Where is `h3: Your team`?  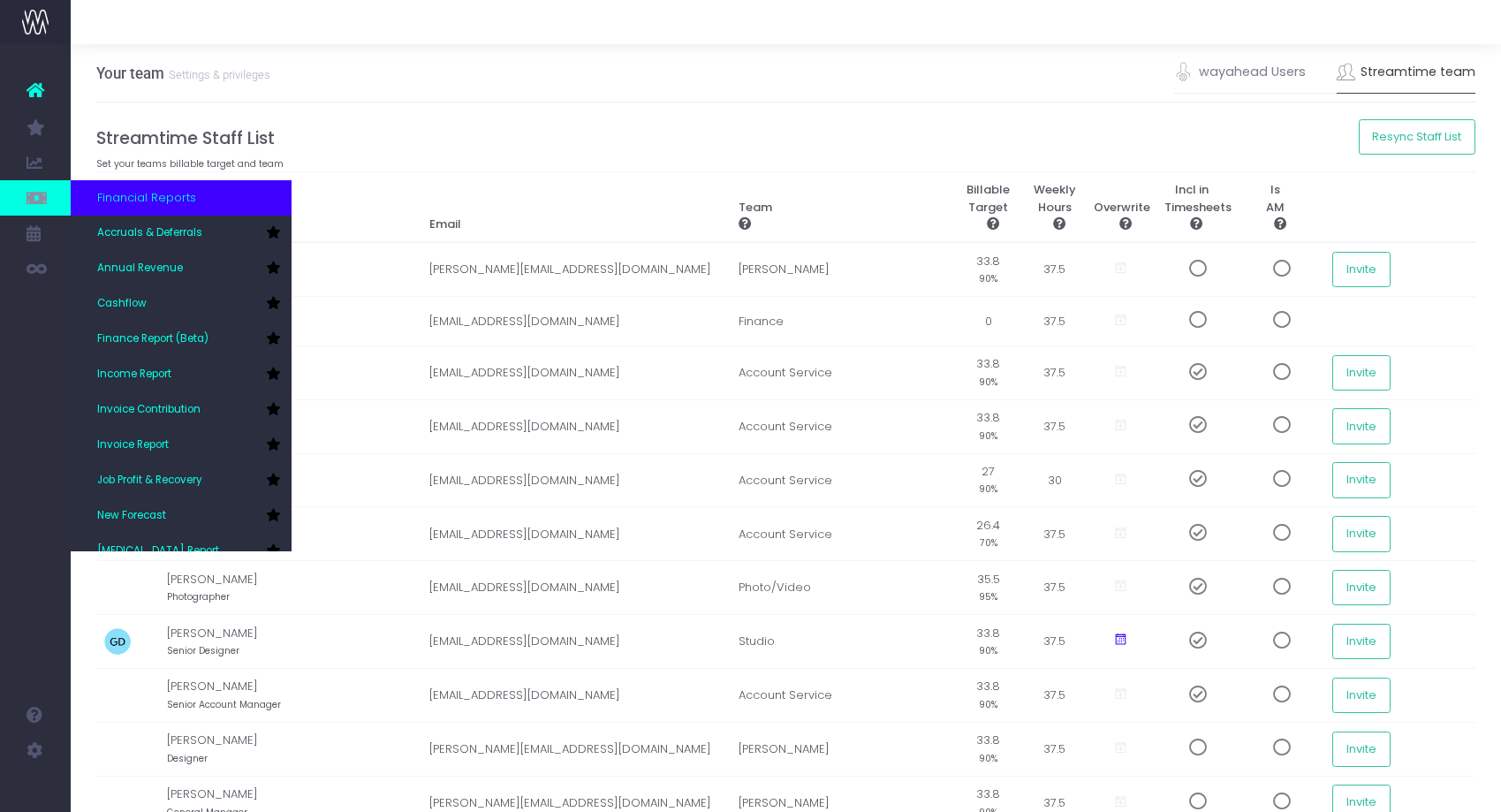
h3: Your team is located at coordinates (183, 73).